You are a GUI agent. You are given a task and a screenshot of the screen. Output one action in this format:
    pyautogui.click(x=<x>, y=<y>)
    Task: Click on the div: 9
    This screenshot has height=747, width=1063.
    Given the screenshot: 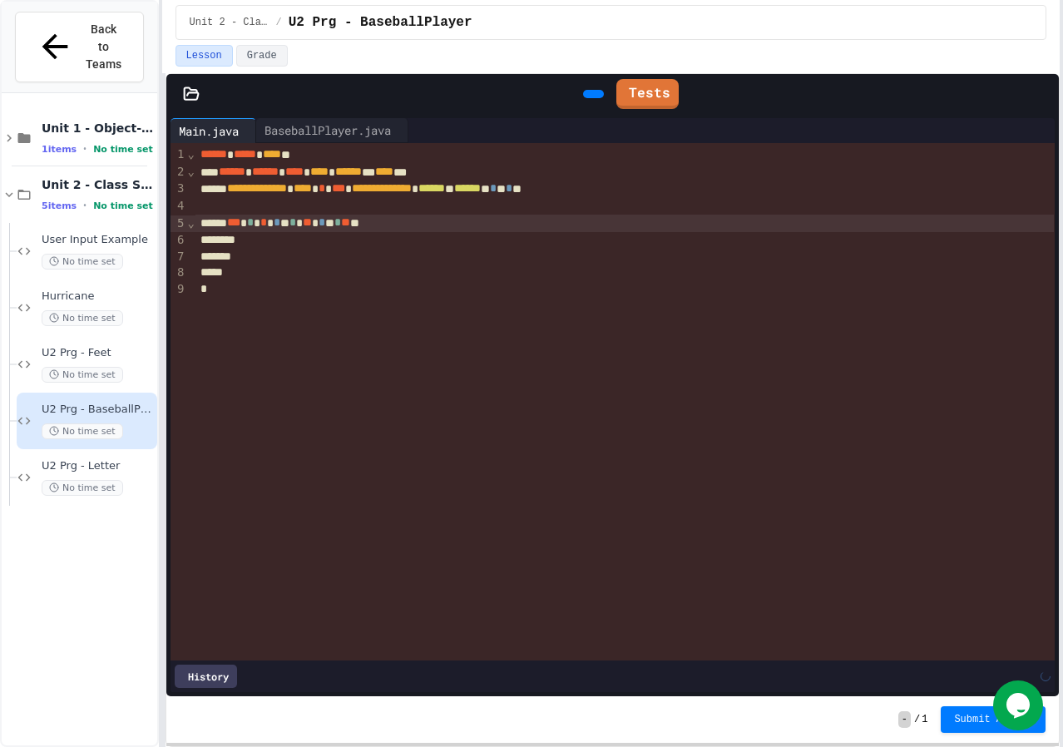 What is the action you would take?
    pyautogui.click(x=179, y=289)
    